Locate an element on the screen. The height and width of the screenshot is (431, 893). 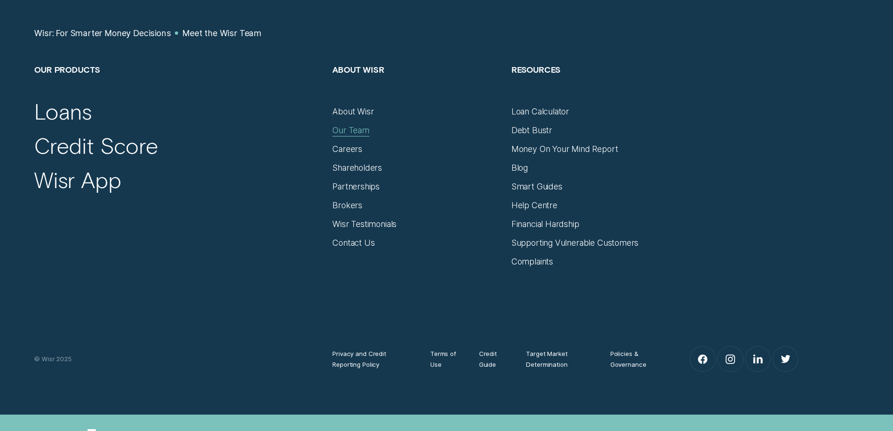
a: Facebook is located at coordinates (702, 359).